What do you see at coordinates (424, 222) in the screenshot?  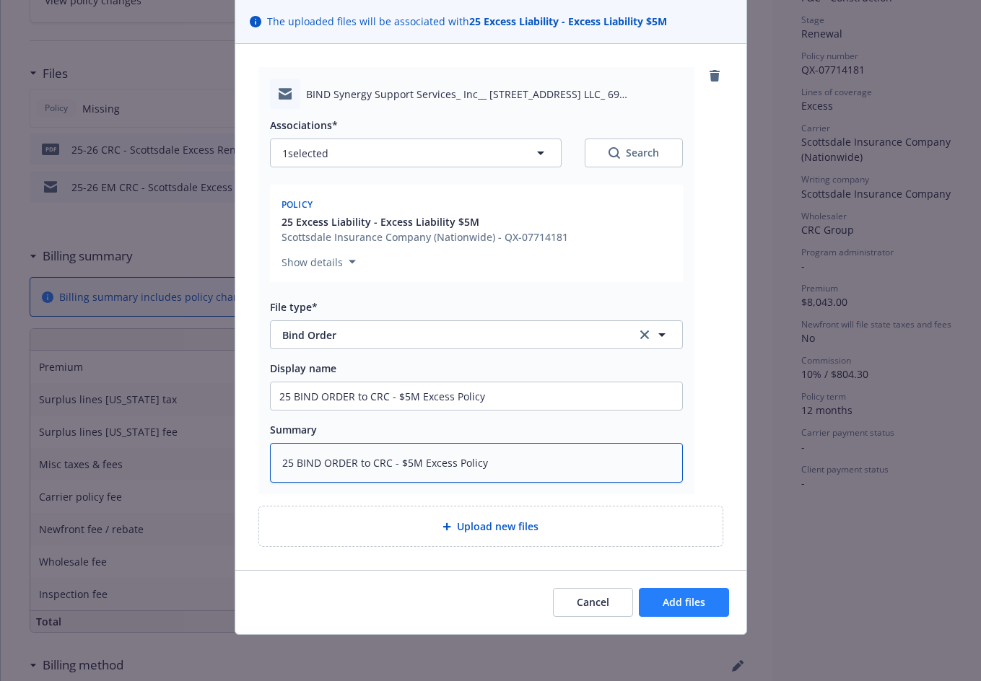 I see `button: 25 Excess Liability - Excess Liability $5M` at bounding box center [424, 222].